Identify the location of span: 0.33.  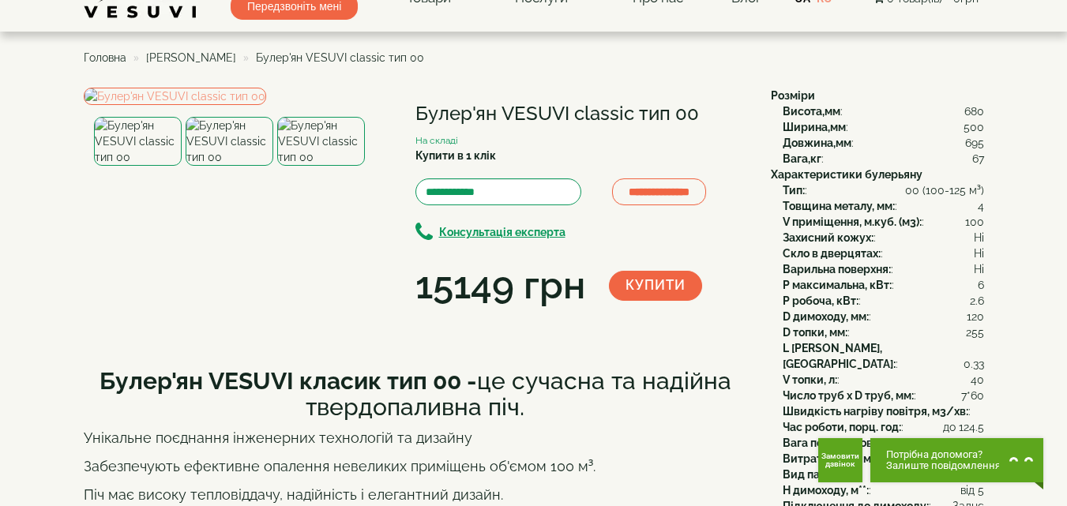
(974, 364).